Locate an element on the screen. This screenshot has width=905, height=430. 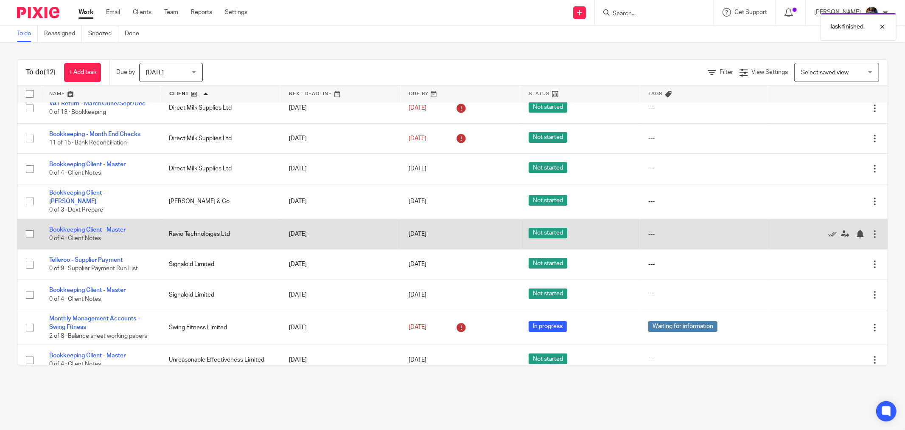
span: (12) is located at coordinates (50, 72).